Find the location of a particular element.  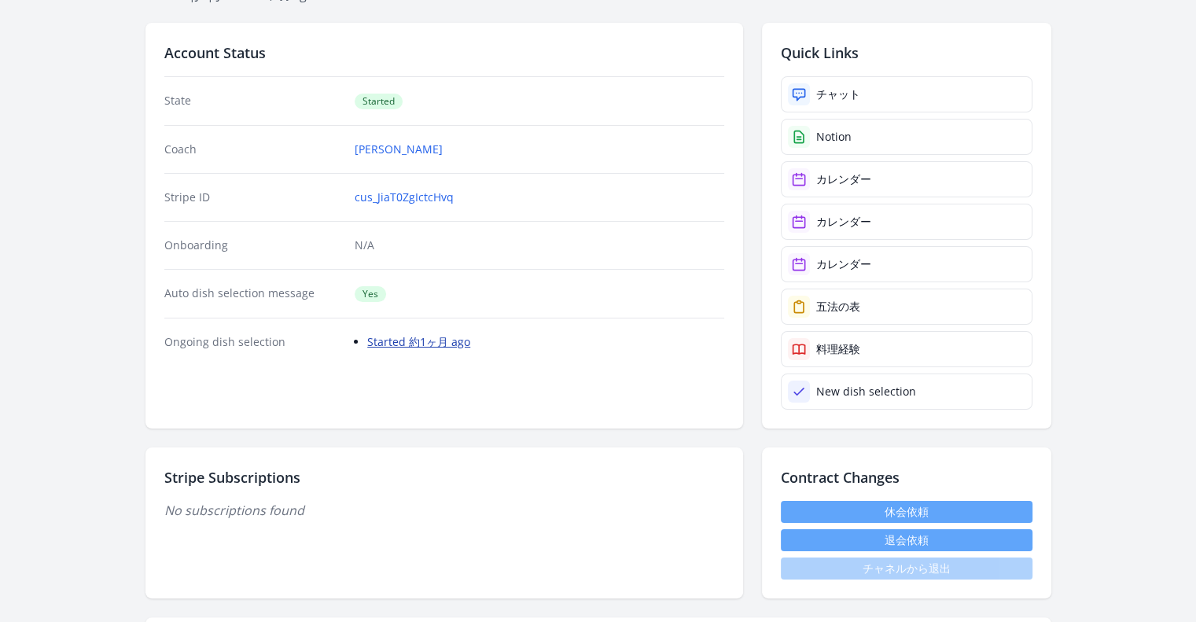

dt: Ongoing dish selection is located at coordinates (253, 342).